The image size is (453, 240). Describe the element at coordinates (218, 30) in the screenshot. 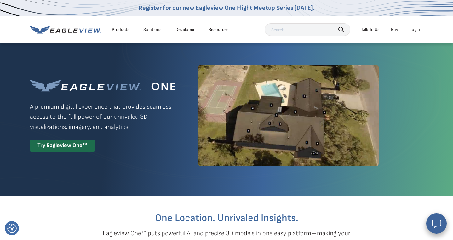

I see `div: Resources` at that location.